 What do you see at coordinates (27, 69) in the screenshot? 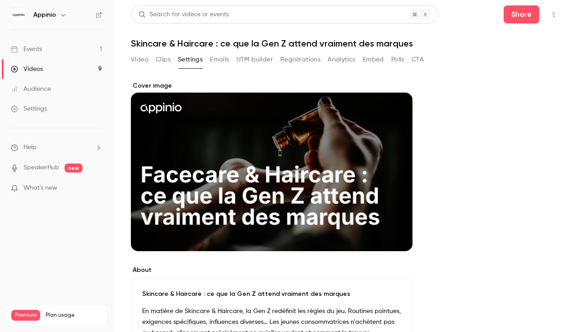
I see `div: Videos` at bounding box center [27, 69].